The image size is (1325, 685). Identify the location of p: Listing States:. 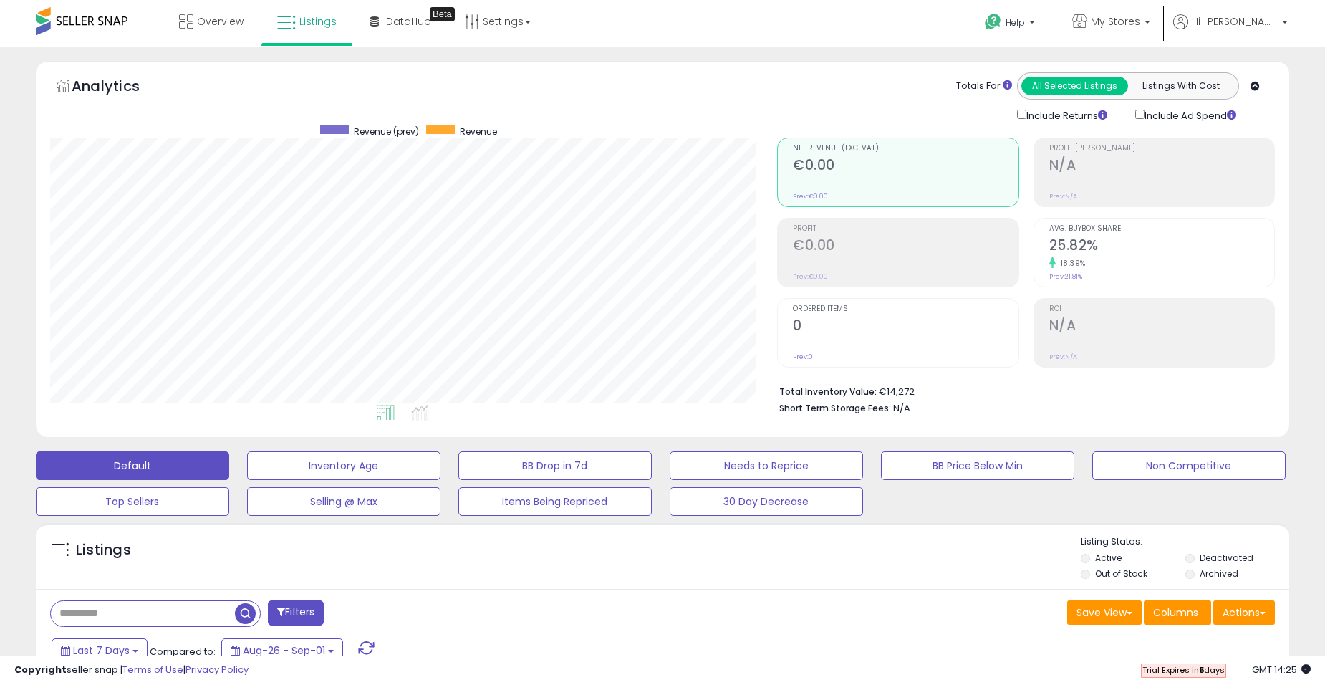
(1185, 541).